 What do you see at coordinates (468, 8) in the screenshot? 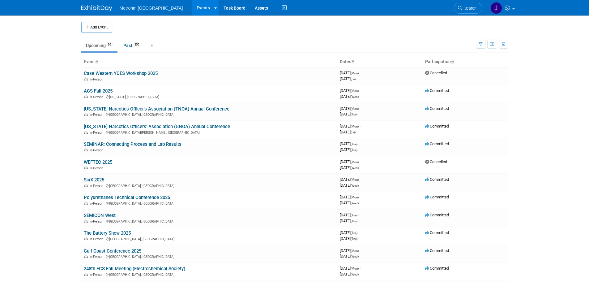
I see `a: Search` at bounding box center [468, 8].